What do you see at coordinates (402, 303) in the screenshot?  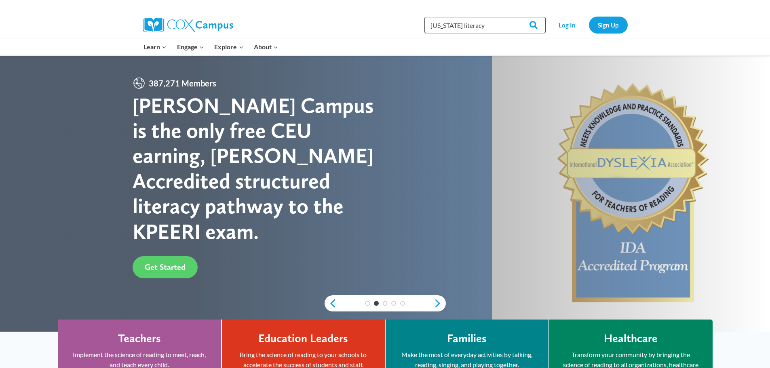 I see `a: 5` at bounding box center [402, 303].